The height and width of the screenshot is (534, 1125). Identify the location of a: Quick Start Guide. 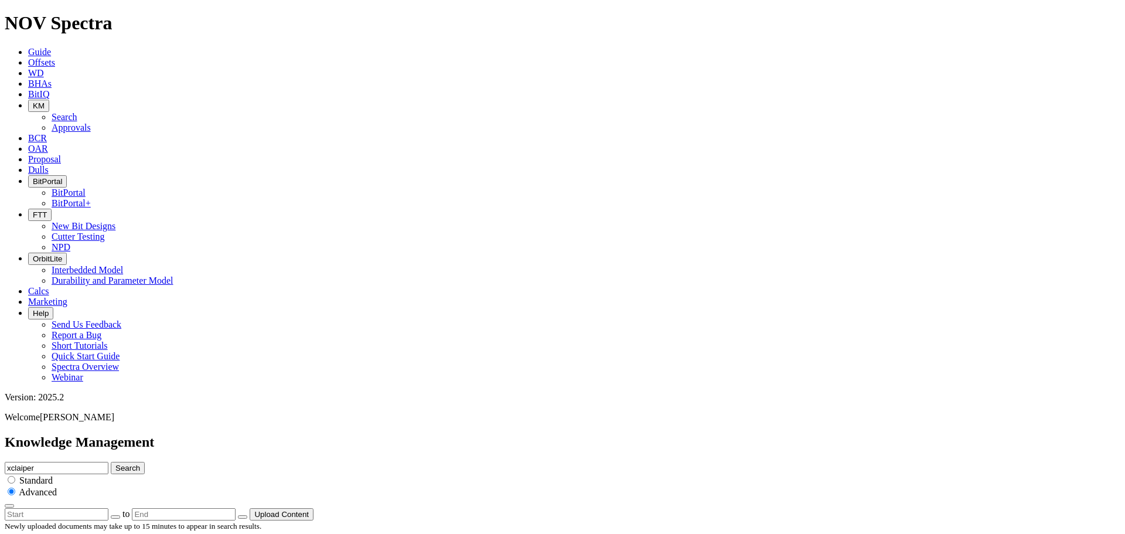
(86, 356).